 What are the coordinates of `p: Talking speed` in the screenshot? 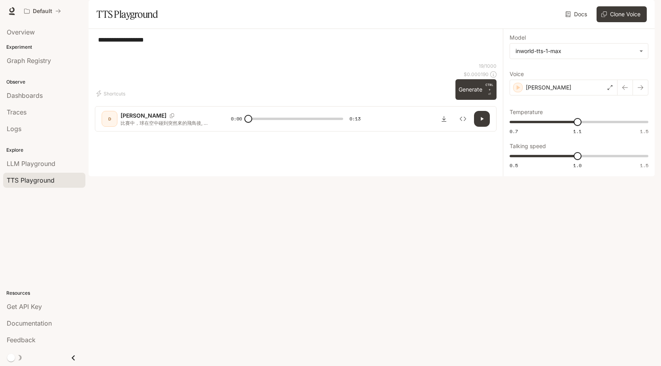 It's located at (528, 146).